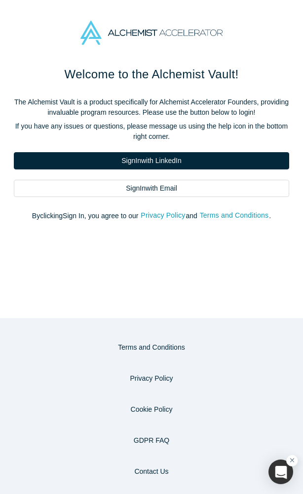 This screenshot has height=494, width=303. What do you see at coordinates (151, 107) in the screenshot?
I see `p: The Alchemist Vault is a product specifically for Alchemist Accelerator Founders, providing inval...` at bounding box center [151, 107].